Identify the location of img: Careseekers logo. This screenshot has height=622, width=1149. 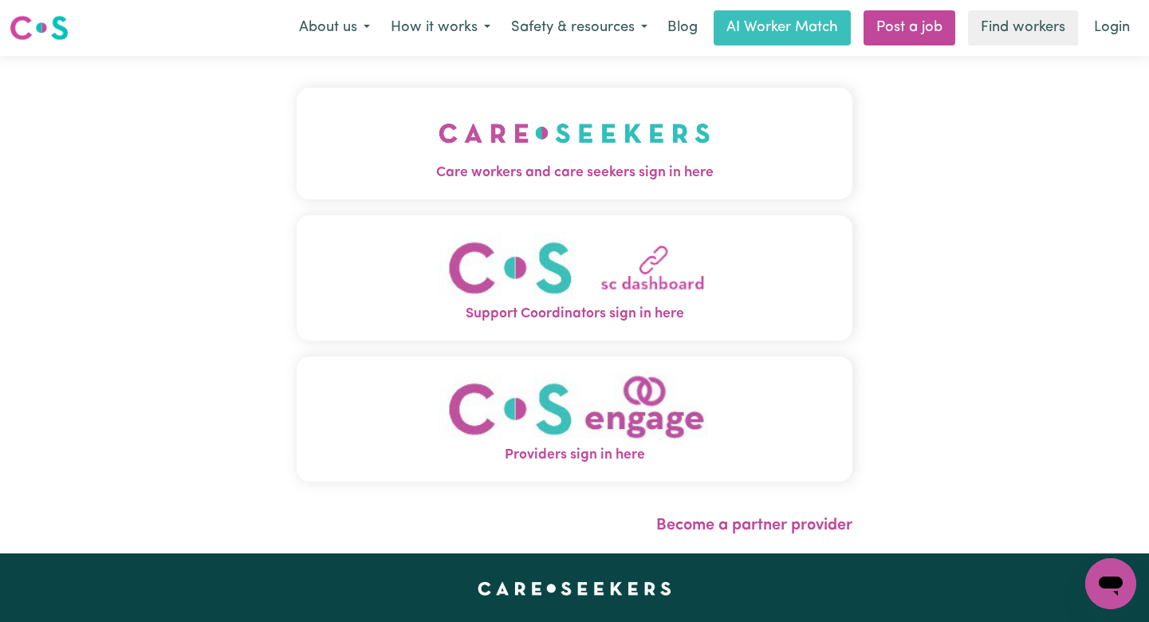
(39, 28).